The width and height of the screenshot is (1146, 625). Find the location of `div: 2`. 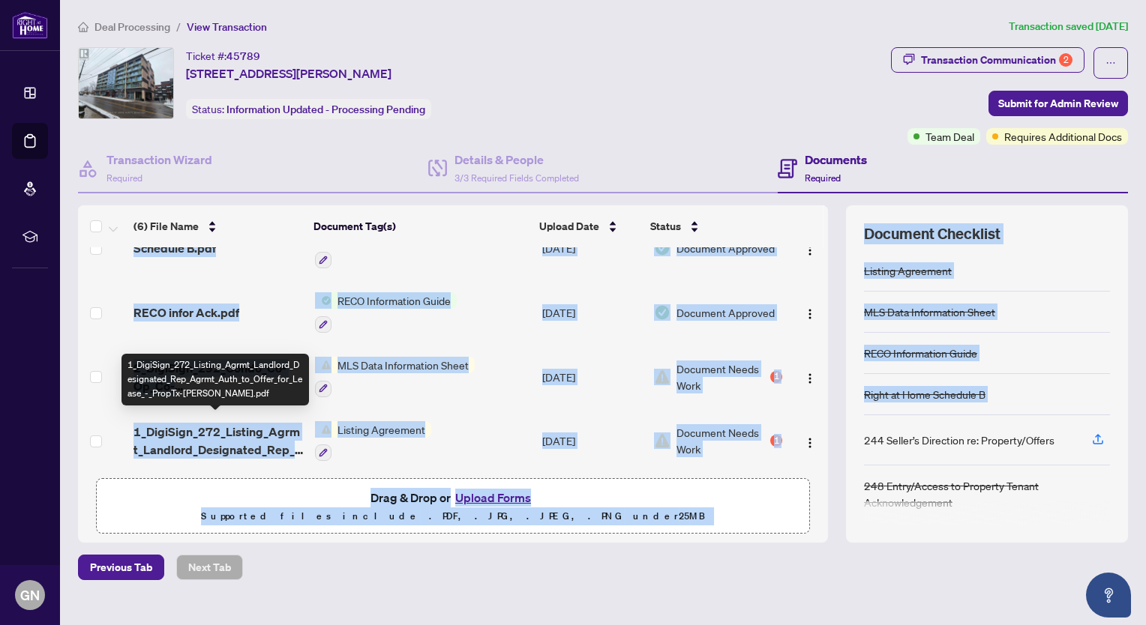

div: 2 is located at coordinates (1066, 60).